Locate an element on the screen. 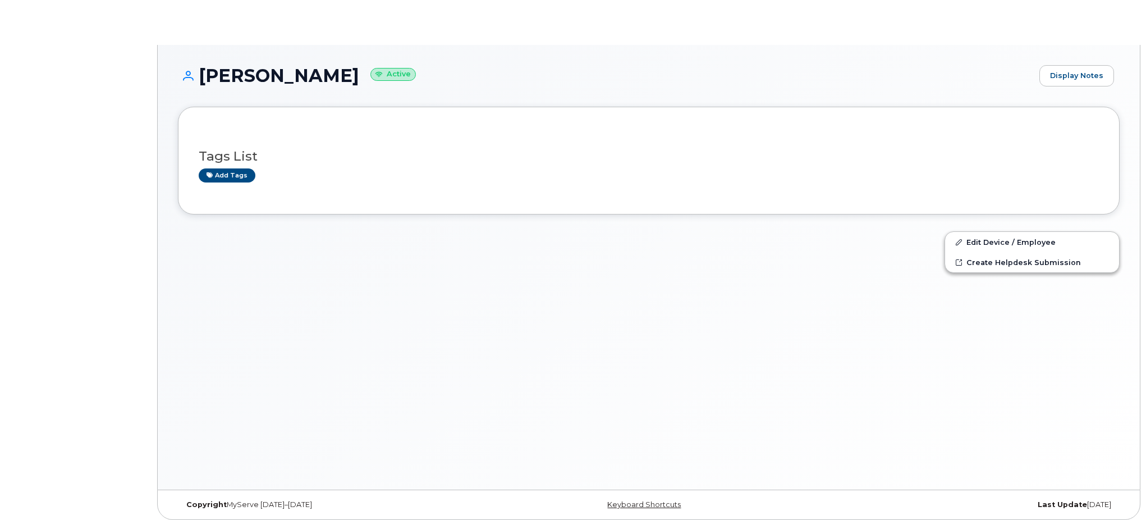 This screenshot has height=520, width=1146. a: Add tags is located at coordinates (227, 175).